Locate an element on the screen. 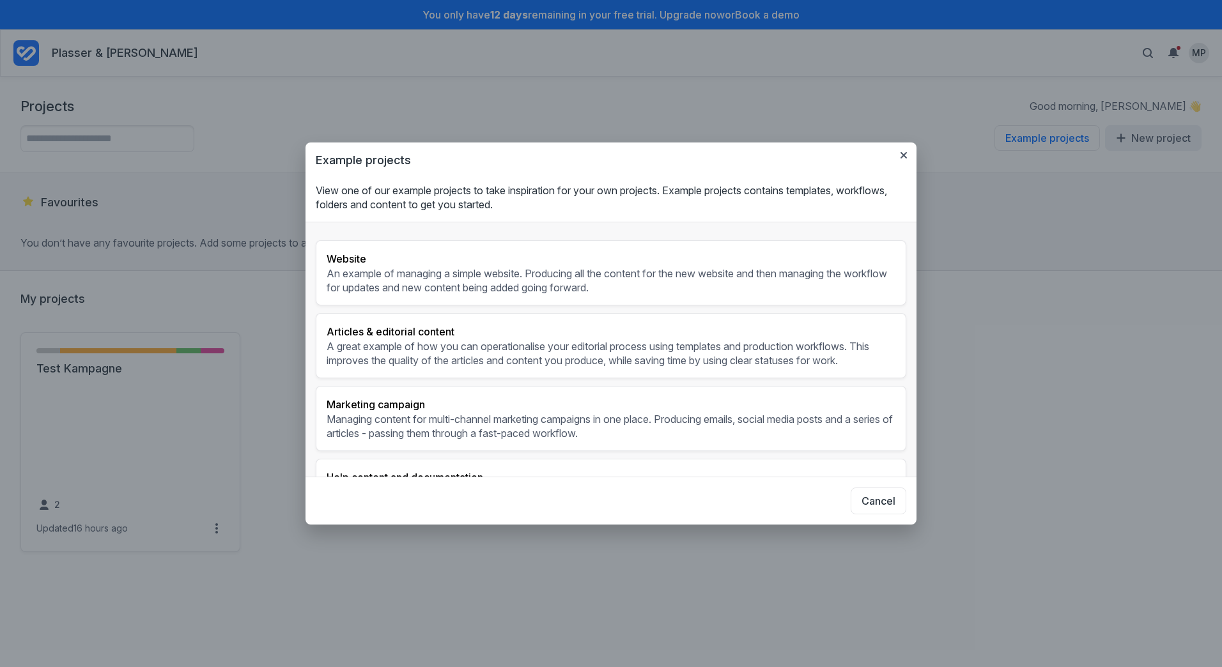 The height and width of the screenshot is (667, 1222). p: Managing content for multi-channel marketing campaigns in one place. Producing emails, social med... is located at coordinates (611, 426).